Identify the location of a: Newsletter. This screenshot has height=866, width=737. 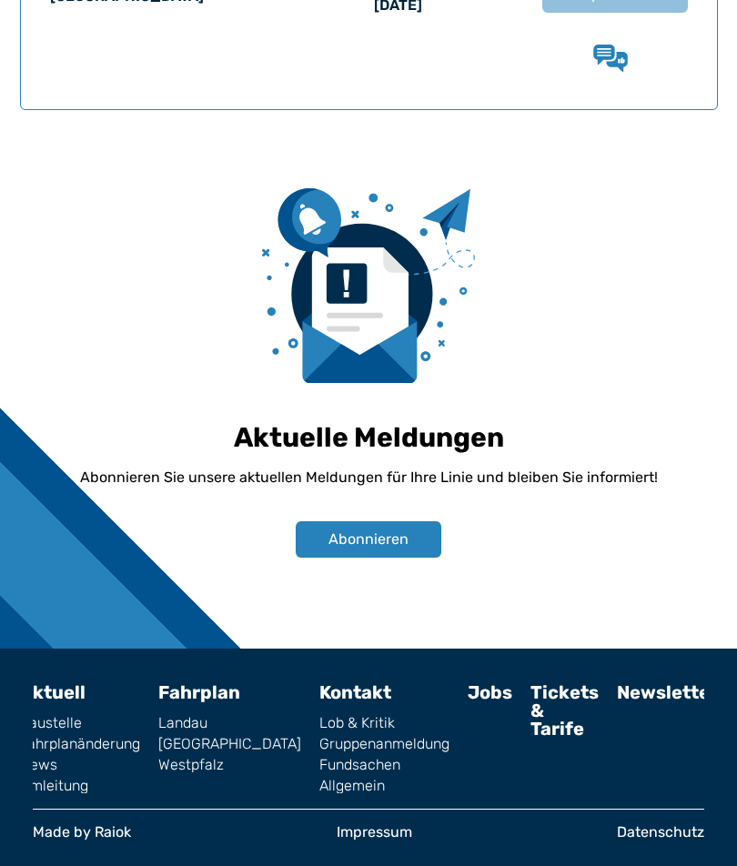
(667, 692).